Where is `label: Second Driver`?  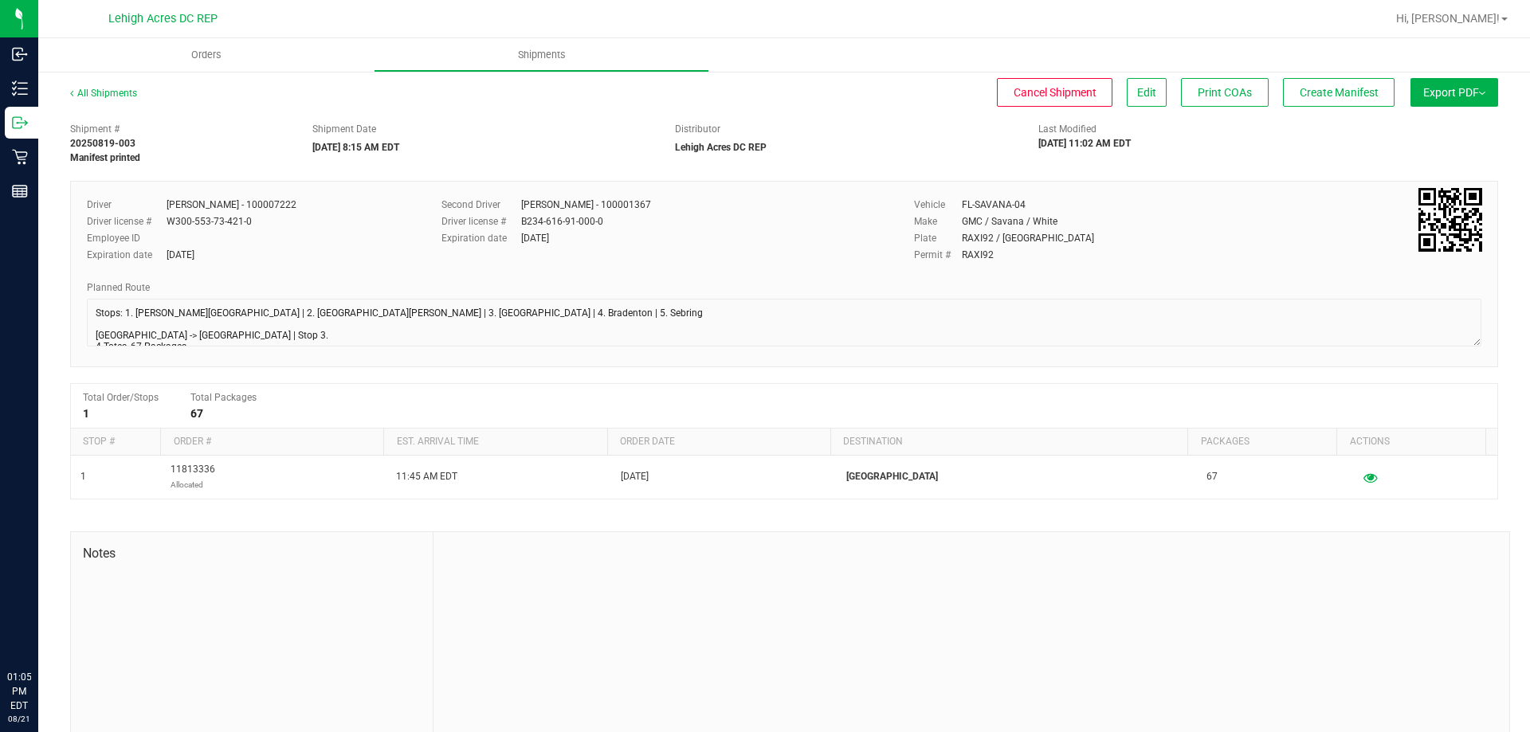 label: Second Driver is located at coordinates (481, 205).